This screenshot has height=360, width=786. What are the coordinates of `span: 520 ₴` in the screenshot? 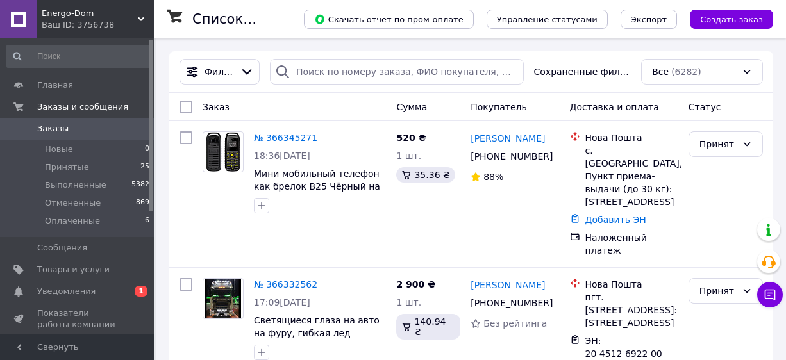 It's located at (411, 138).